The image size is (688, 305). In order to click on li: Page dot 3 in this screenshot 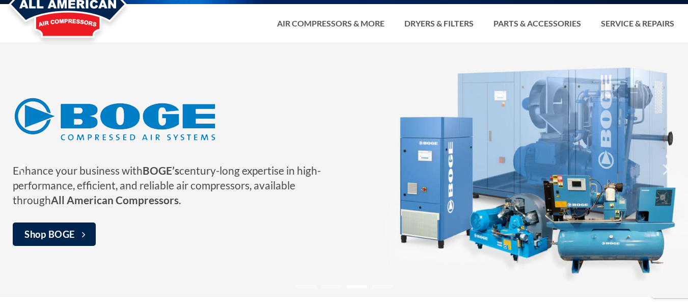, I will do `click(357, 287)`.